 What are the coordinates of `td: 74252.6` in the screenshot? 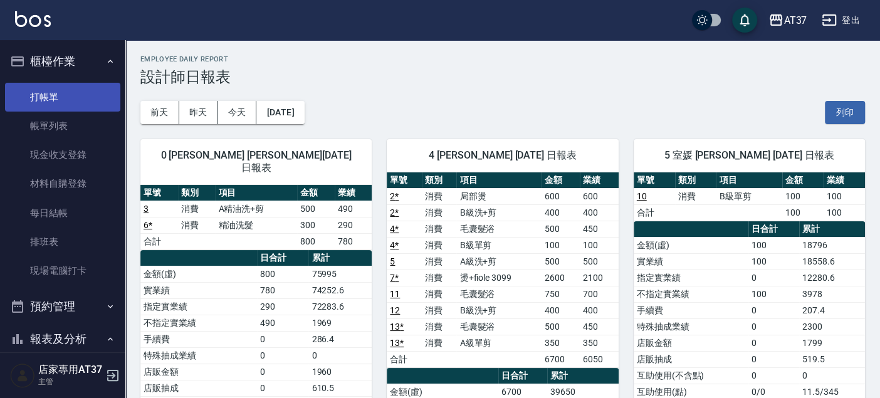 It's located at (340, 290).